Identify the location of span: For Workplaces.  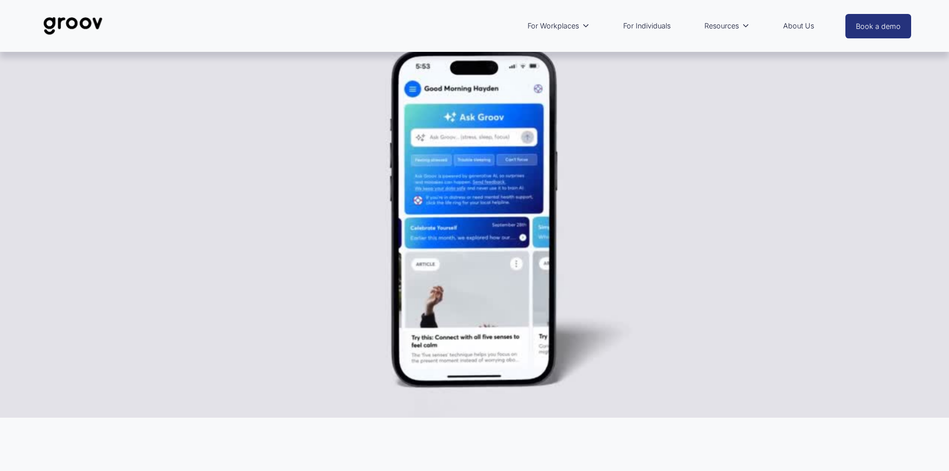
(553, 26).